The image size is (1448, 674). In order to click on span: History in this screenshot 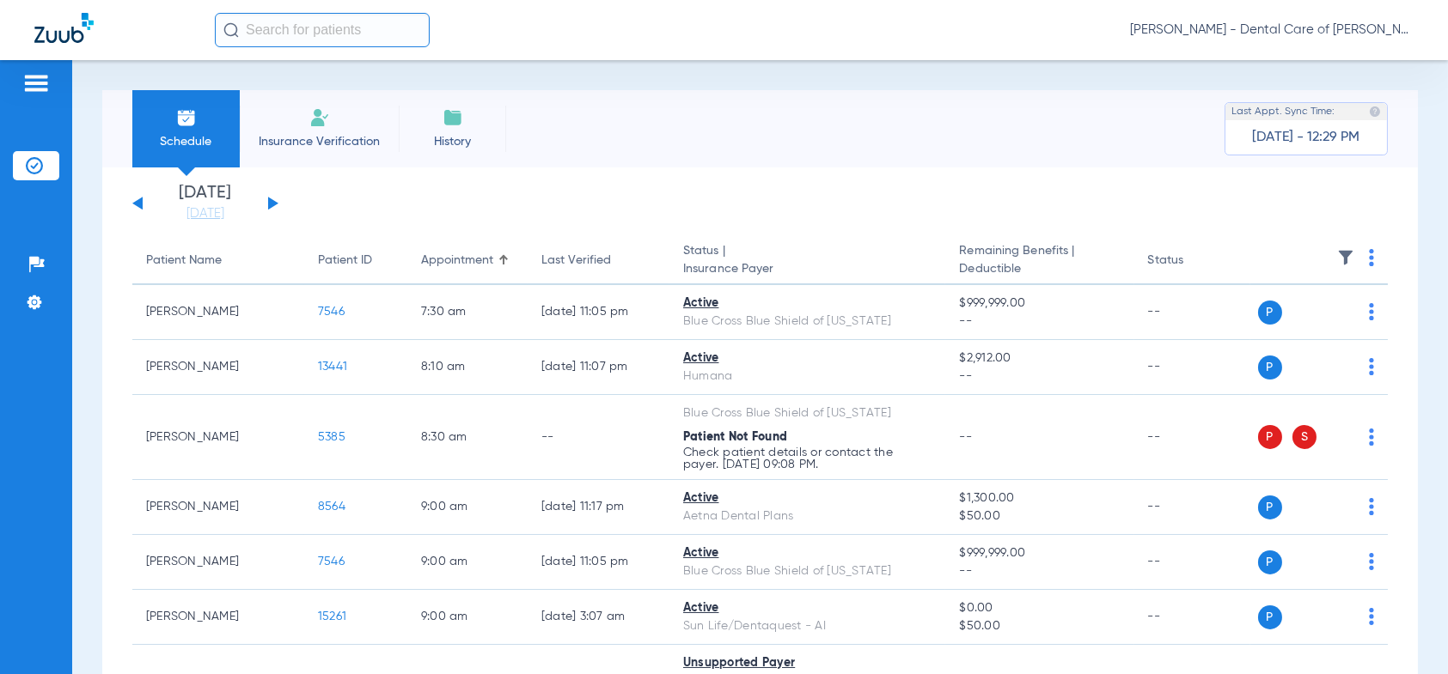, I will do `click(452, 142)`.